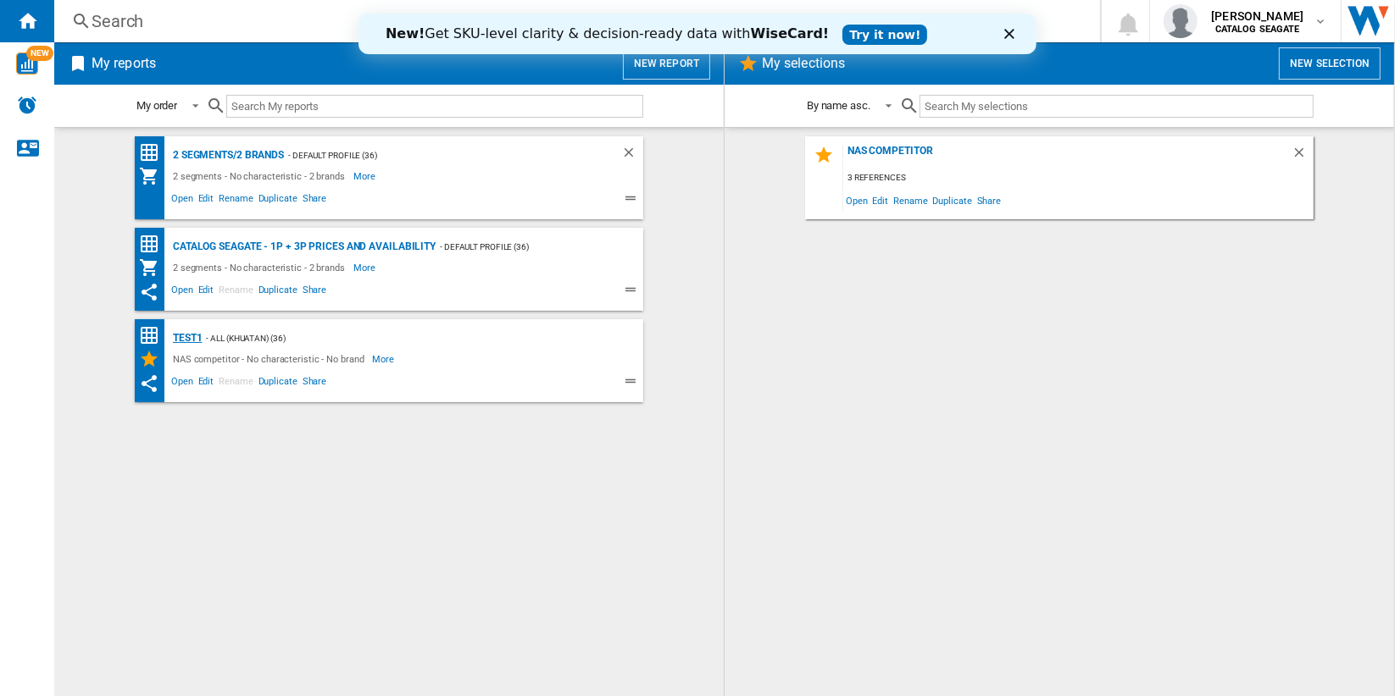 This screenshot has width=1395, height=696. Describe the element at coordinates (406, 338) in the screenshot. I see `div: - ALL (khuatan) (36)` at that location.